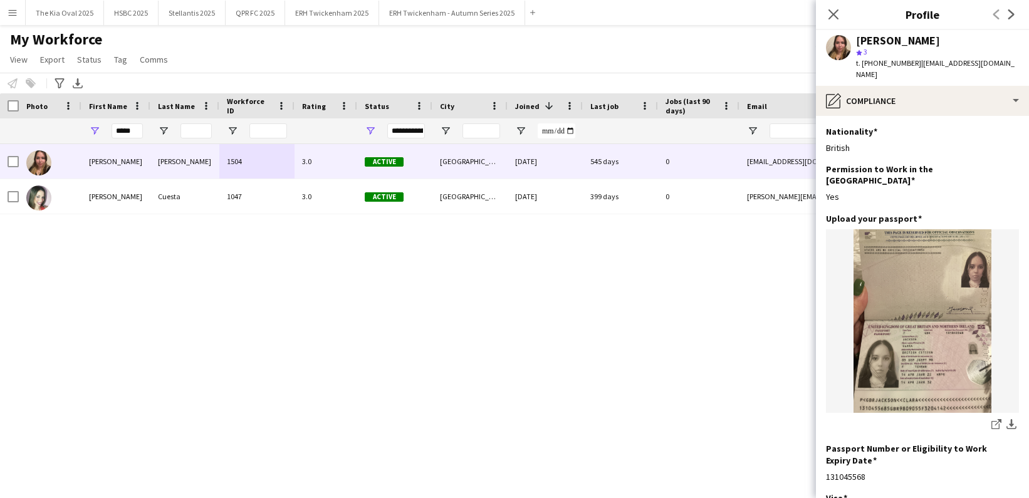 The image size is (1029, 498). I want to click on input: Workforce ID Filter Input, so click(268, 131).